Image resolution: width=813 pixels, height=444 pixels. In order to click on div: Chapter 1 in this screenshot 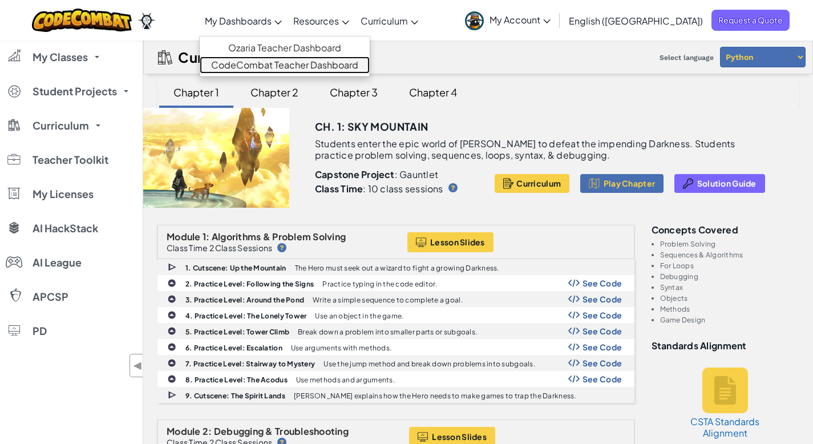, I will do `click(196, 92)`.